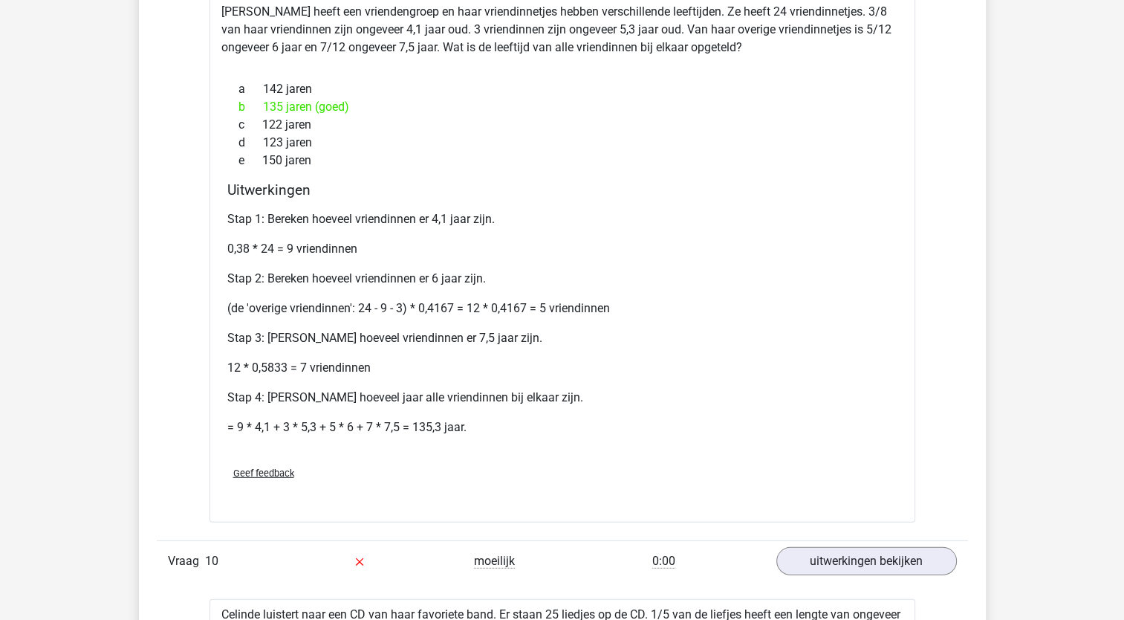 This screenshot has height=620, width=1124. What do you see at coordinates (866, 561) in the screenshot?
I see `a: uitwerkingen bekijken` at bounding box center [866, 561].